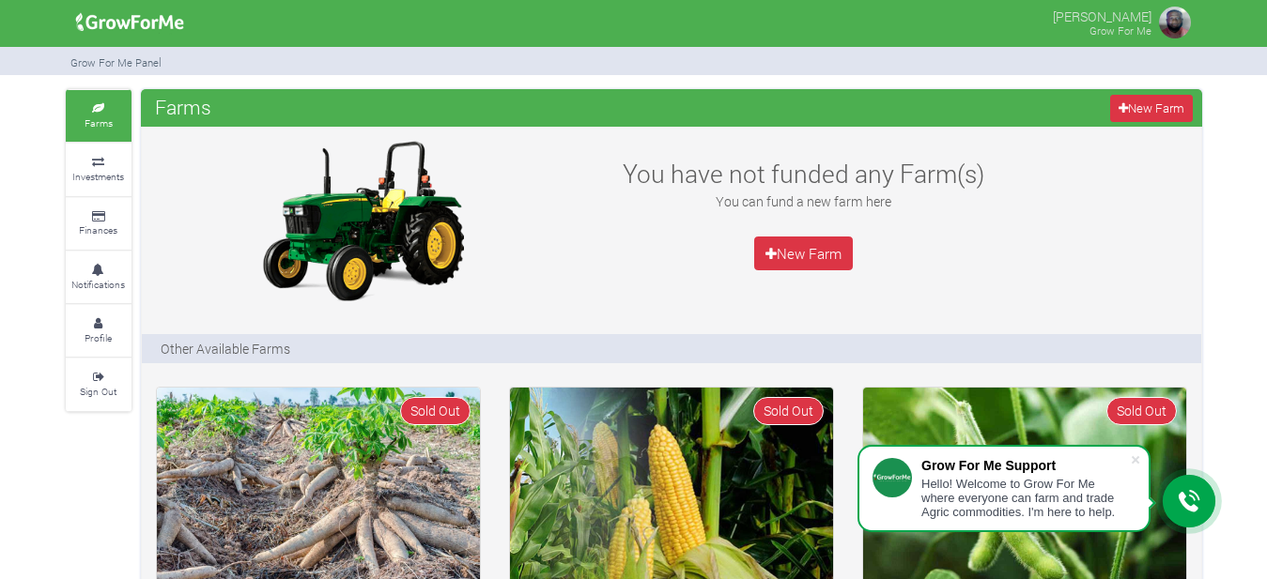 This screenshot has width=1267, height=579. What do you see at coordinates (99, 384) in the screenshot?
I see `a: Sign Out` at bounding box center [99, 384].